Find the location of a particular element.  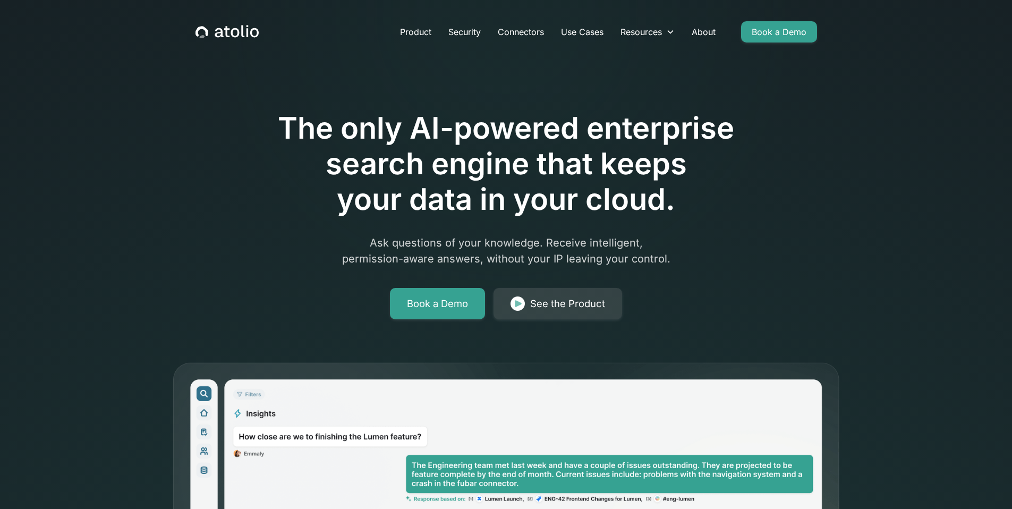

div: See the Product is located at coordinates (567, 304).